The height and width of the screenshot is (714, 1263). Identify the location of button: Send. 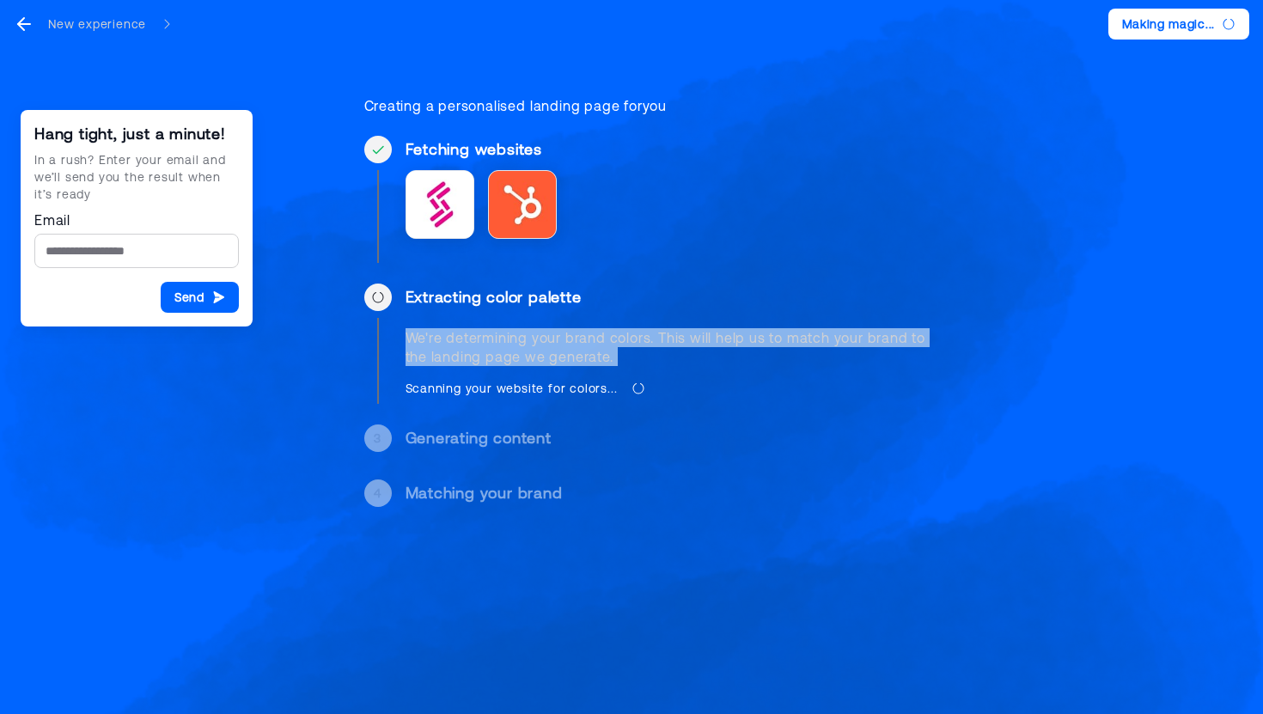
(199, 297).